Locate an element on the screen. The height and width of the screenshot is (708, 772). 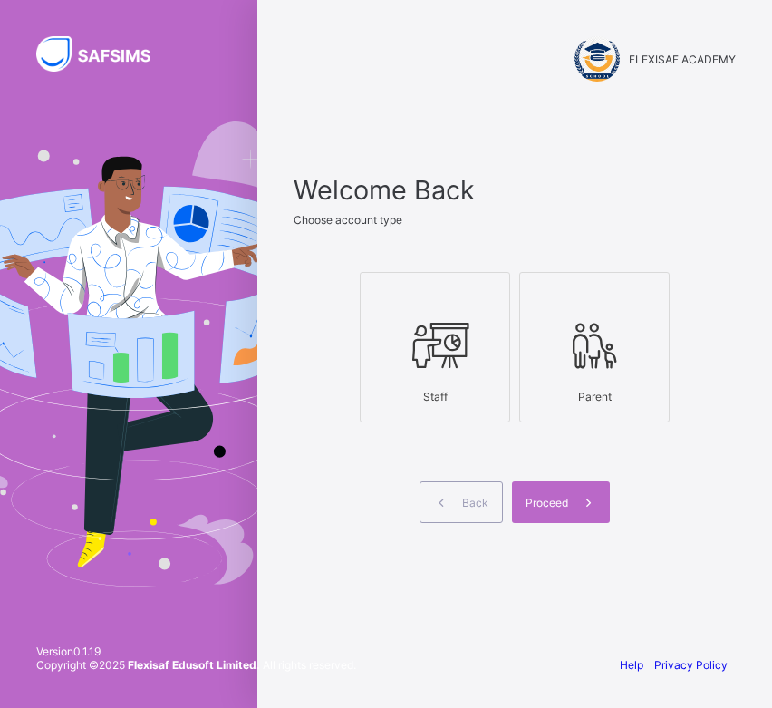
span: Copyright © 2025 All rights reserved. is located at coordinates (196, 664).